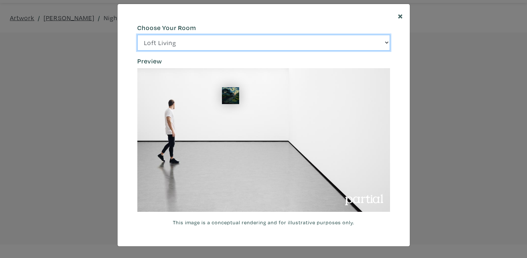  I want to click on h6: Preview, so click(264, 61).